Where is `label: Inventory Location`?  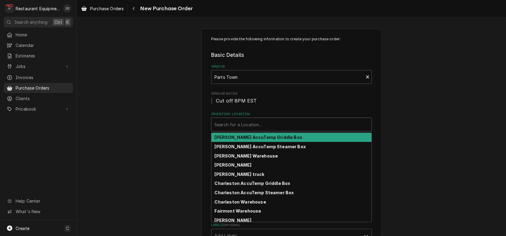
label: Inventory Location is located at coordinates (291, 114).